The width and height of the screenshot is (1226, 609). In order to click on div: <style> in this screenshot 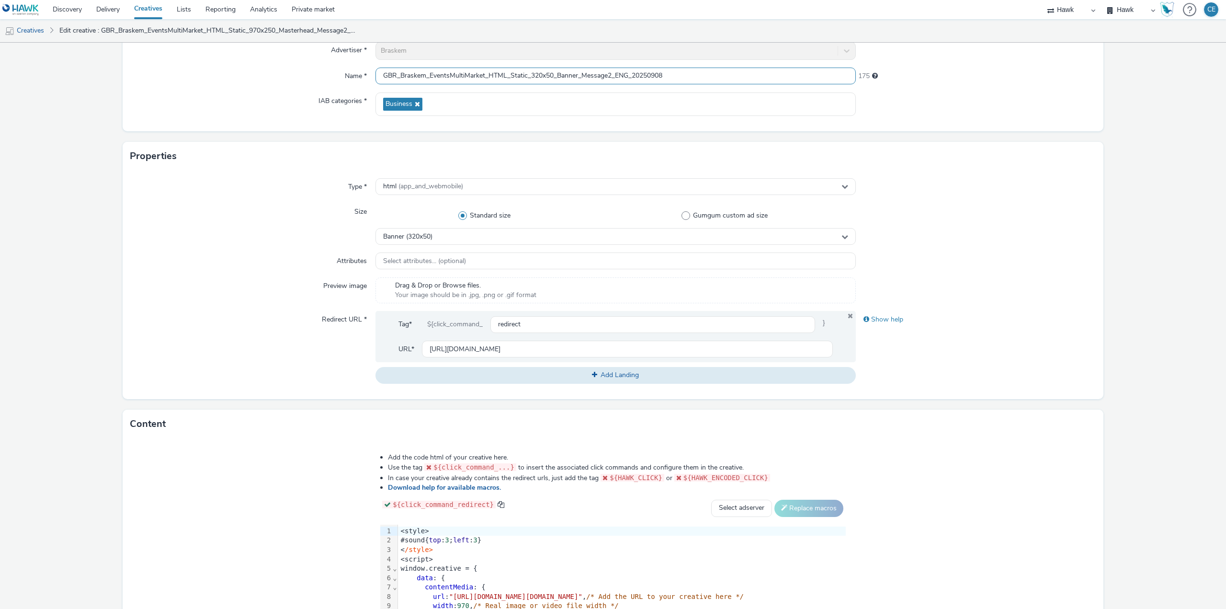, I will do `click(622, 531)`.